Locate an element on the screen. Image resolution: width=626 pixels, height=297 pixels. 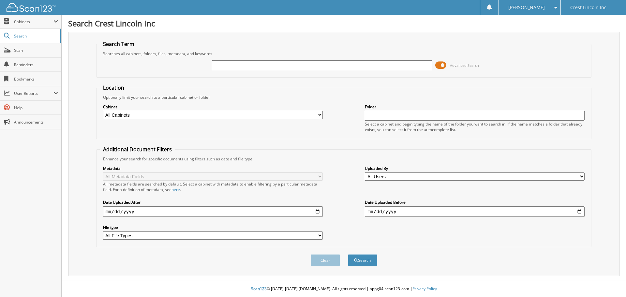
label: Date Uploaded Before is located at coordinates (475, 202).